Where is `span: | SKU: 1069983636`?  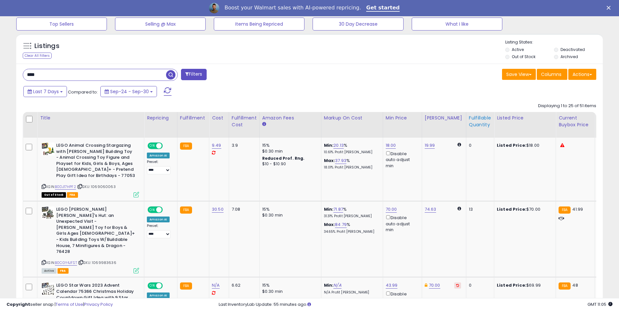 span: | SKU: 1069983636 is located at coordinates (97, 263).